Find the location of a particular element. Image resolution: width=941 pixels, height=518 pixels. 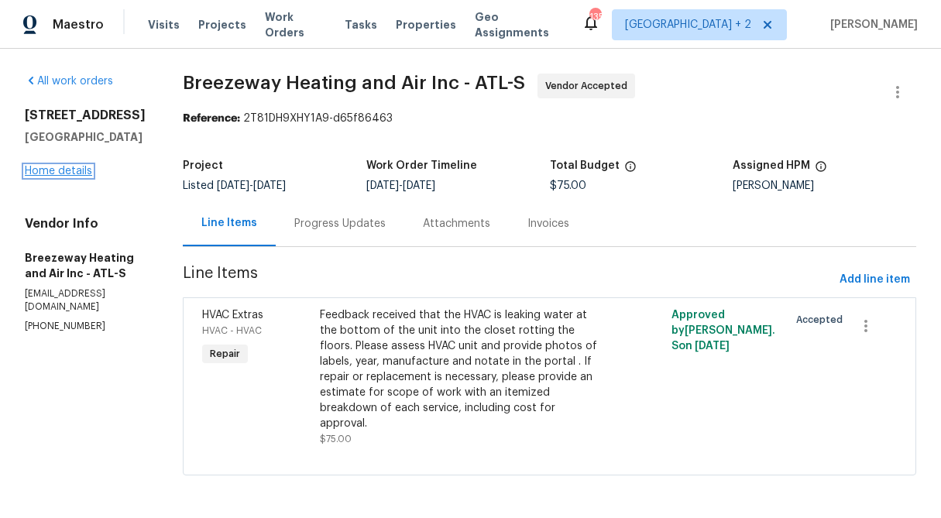

span: Repair is located at coordinates (224, 354).